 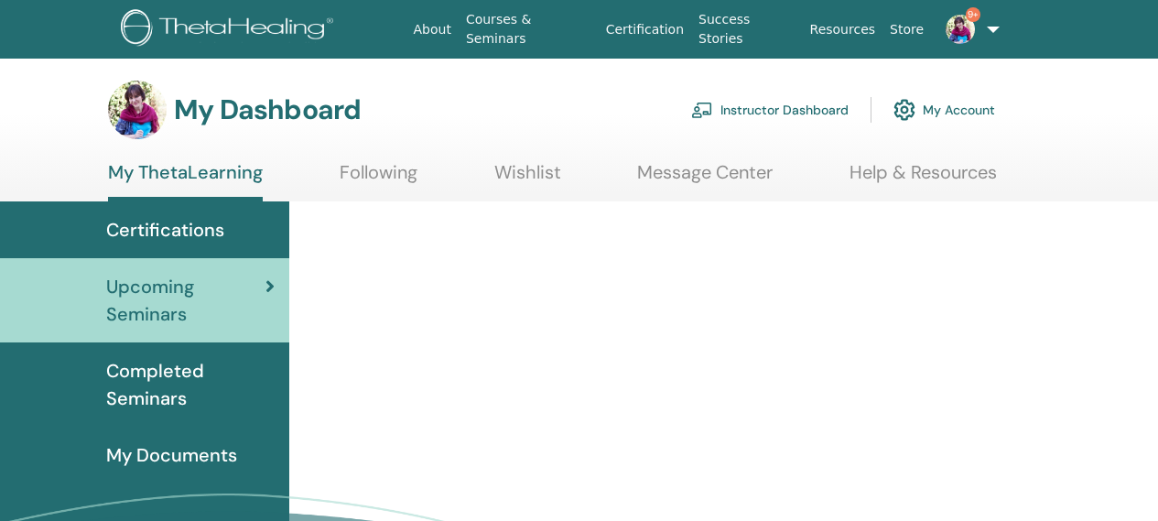 I want to click on a: My Account, so click(x=944, y=110).